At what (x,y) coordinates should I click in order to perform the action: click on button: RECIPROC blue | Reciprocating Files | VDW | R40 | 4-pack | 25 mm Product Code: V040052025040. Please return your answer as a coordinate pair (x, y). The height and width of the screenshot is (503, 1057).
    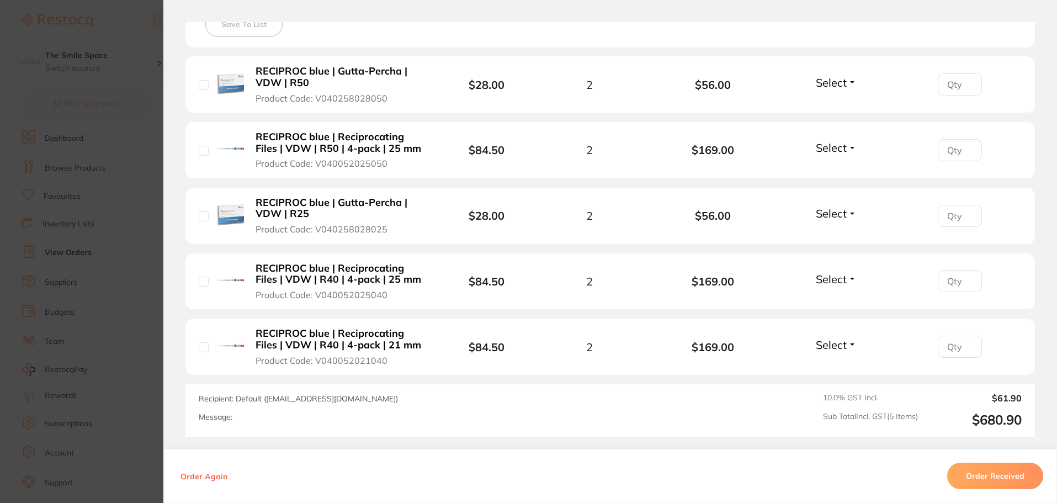
    Looking at the image, I should click on (340, 281).